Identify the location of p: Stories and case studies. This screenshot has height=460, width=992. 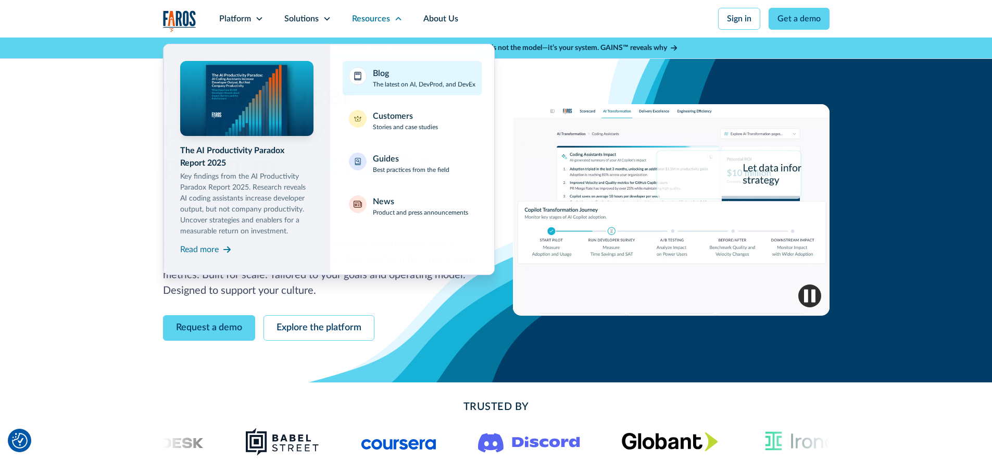
(405, 127).